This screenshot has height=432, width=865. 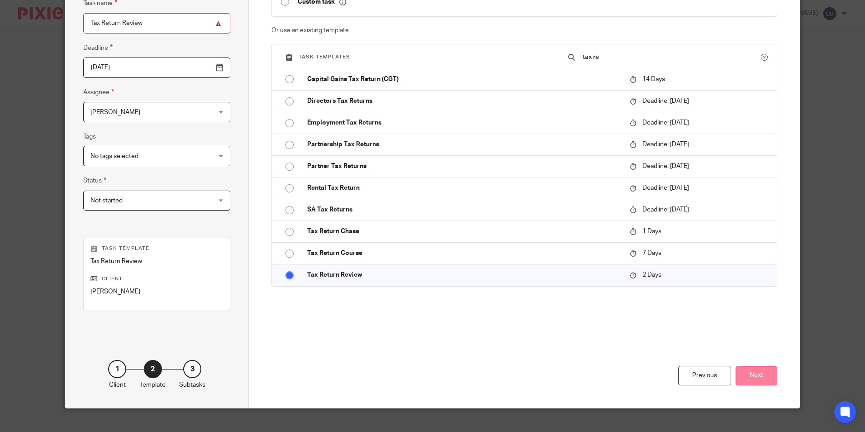 I want to click on p: Directors Tax Returns, so click(x=464, y=101).